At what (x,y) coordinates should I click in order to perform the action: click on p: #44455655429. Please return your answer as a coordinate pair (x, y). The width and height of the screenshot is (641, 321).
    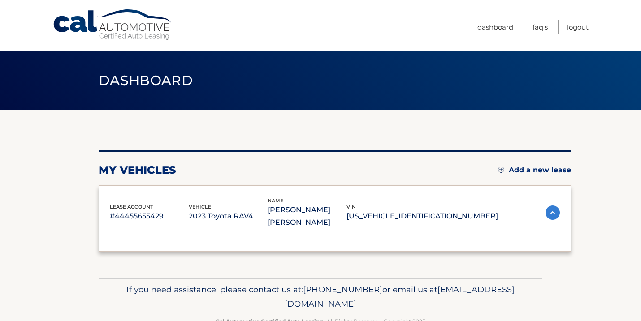
    Looking at the image, I should click on (149, 216).